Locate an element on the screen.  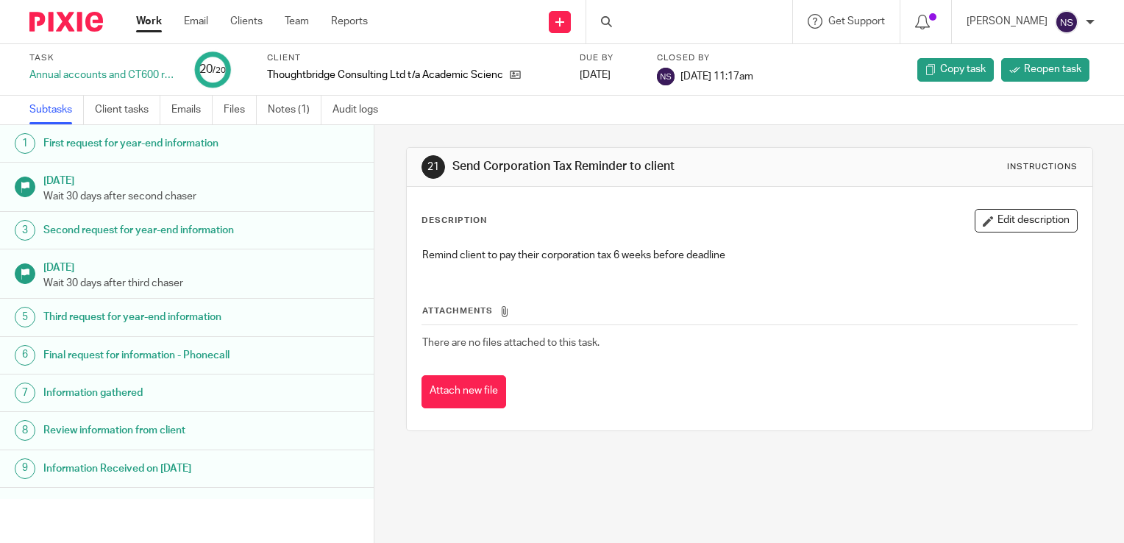
span: Copy task is located at coordinates (963, 69).